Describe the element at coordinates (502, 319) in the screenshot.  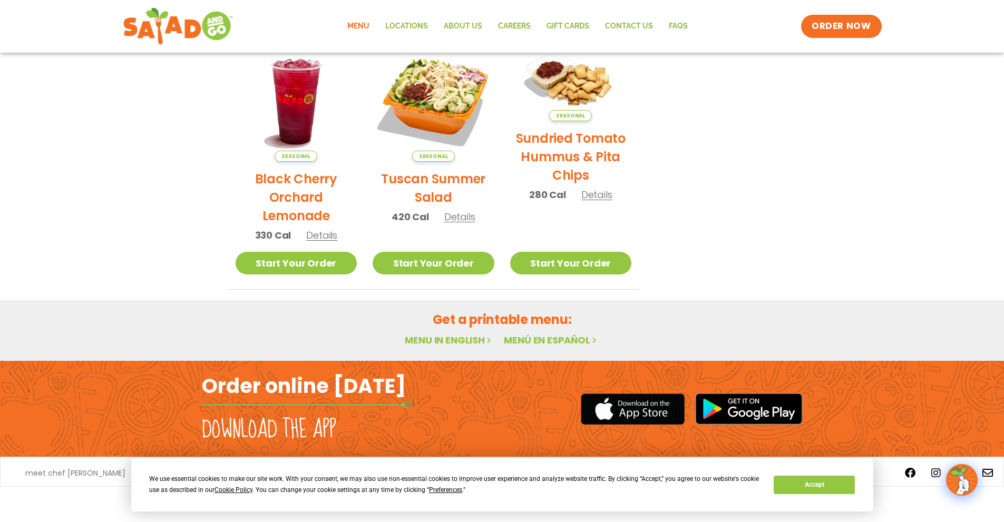
I see `h2: Get a printable menu:` at that location.